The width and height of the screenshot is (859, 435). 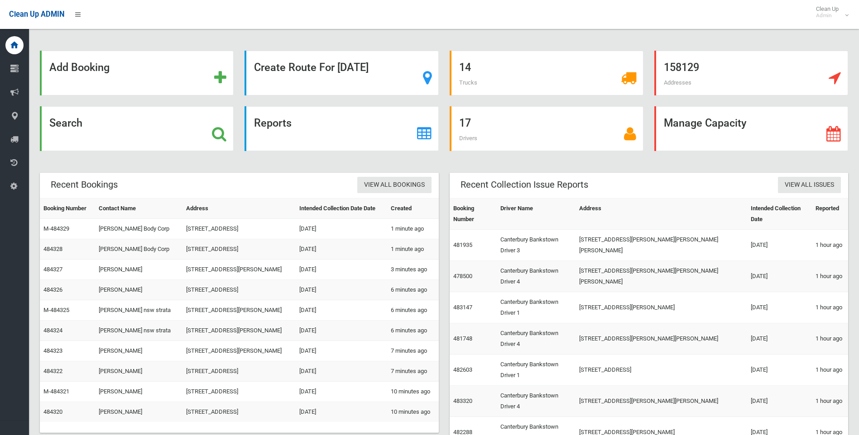 What do you see at coordinates (468, 138) in the screenshot?
I see `span: Drivers` at bounding box center [468, 138].